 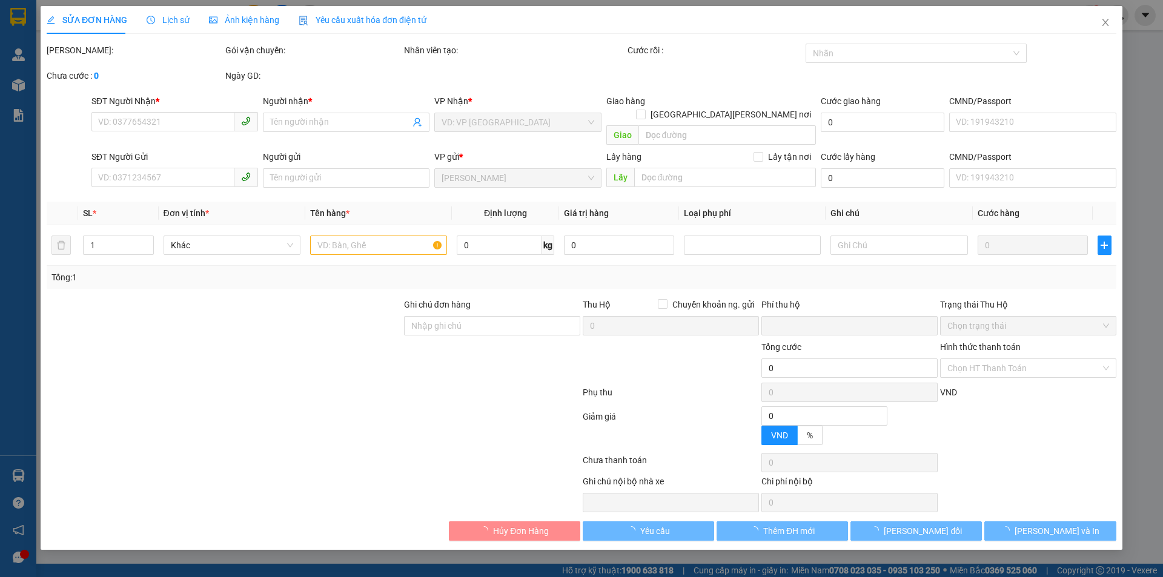 I want to click on span: SL, so click(x=88, y=213).